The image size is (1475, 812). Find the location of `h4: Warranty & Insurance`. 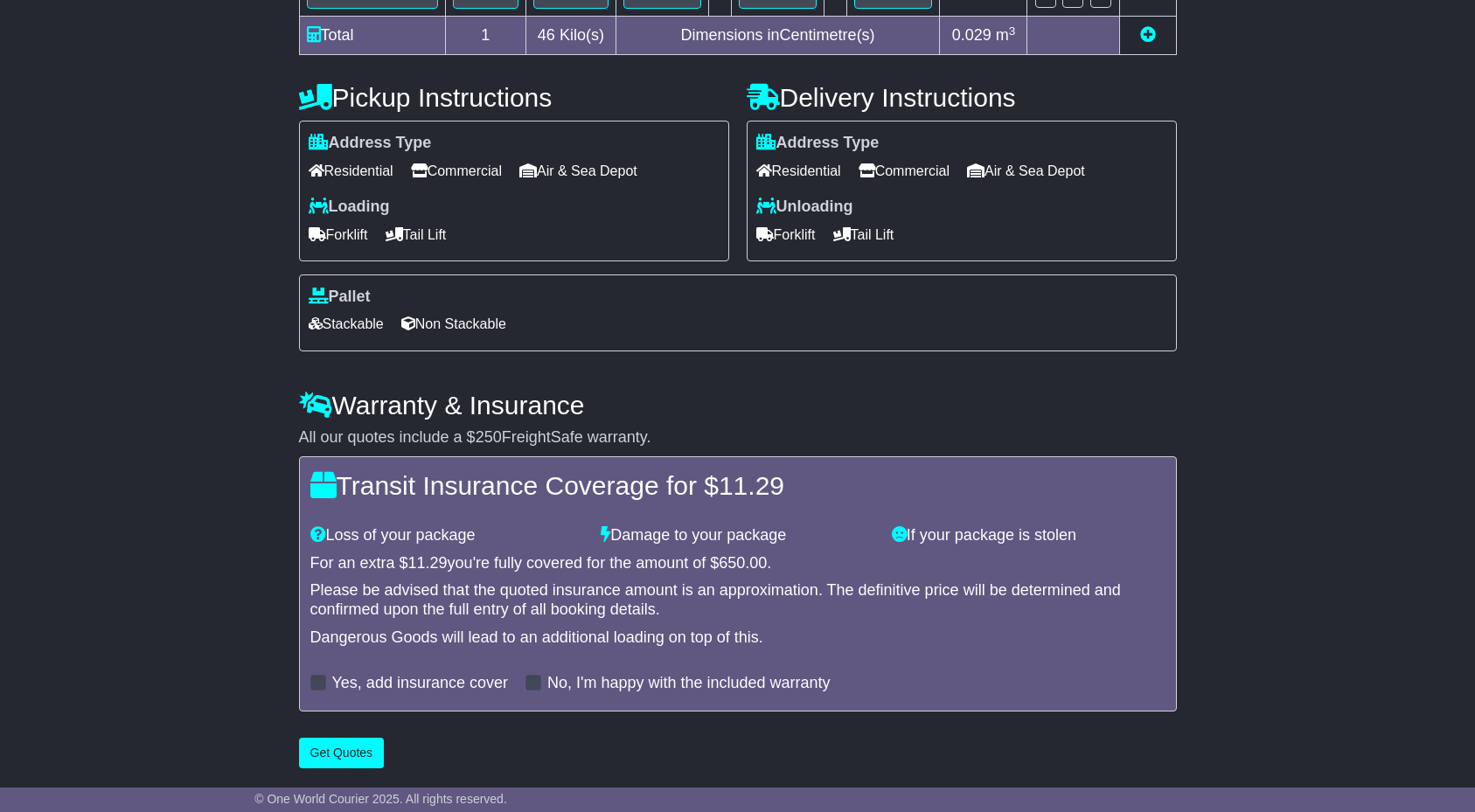

h4: Warranty & Insurance is located at coordinates (738, 405).